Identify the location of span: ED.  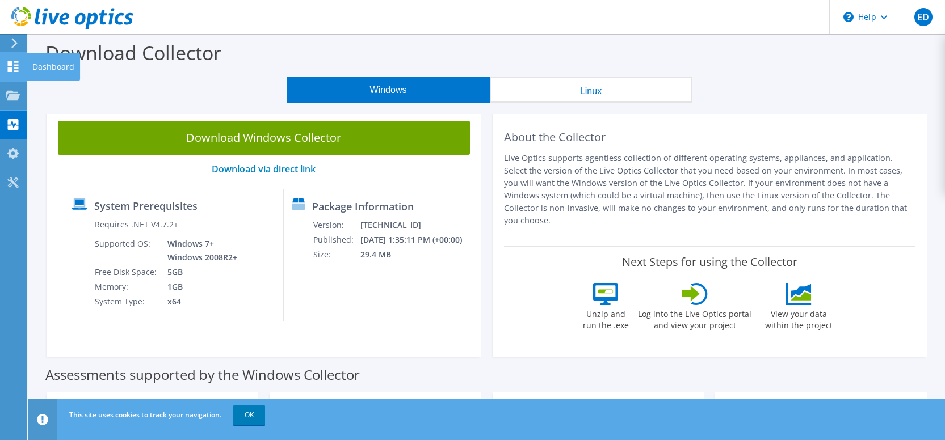
(923, 17).